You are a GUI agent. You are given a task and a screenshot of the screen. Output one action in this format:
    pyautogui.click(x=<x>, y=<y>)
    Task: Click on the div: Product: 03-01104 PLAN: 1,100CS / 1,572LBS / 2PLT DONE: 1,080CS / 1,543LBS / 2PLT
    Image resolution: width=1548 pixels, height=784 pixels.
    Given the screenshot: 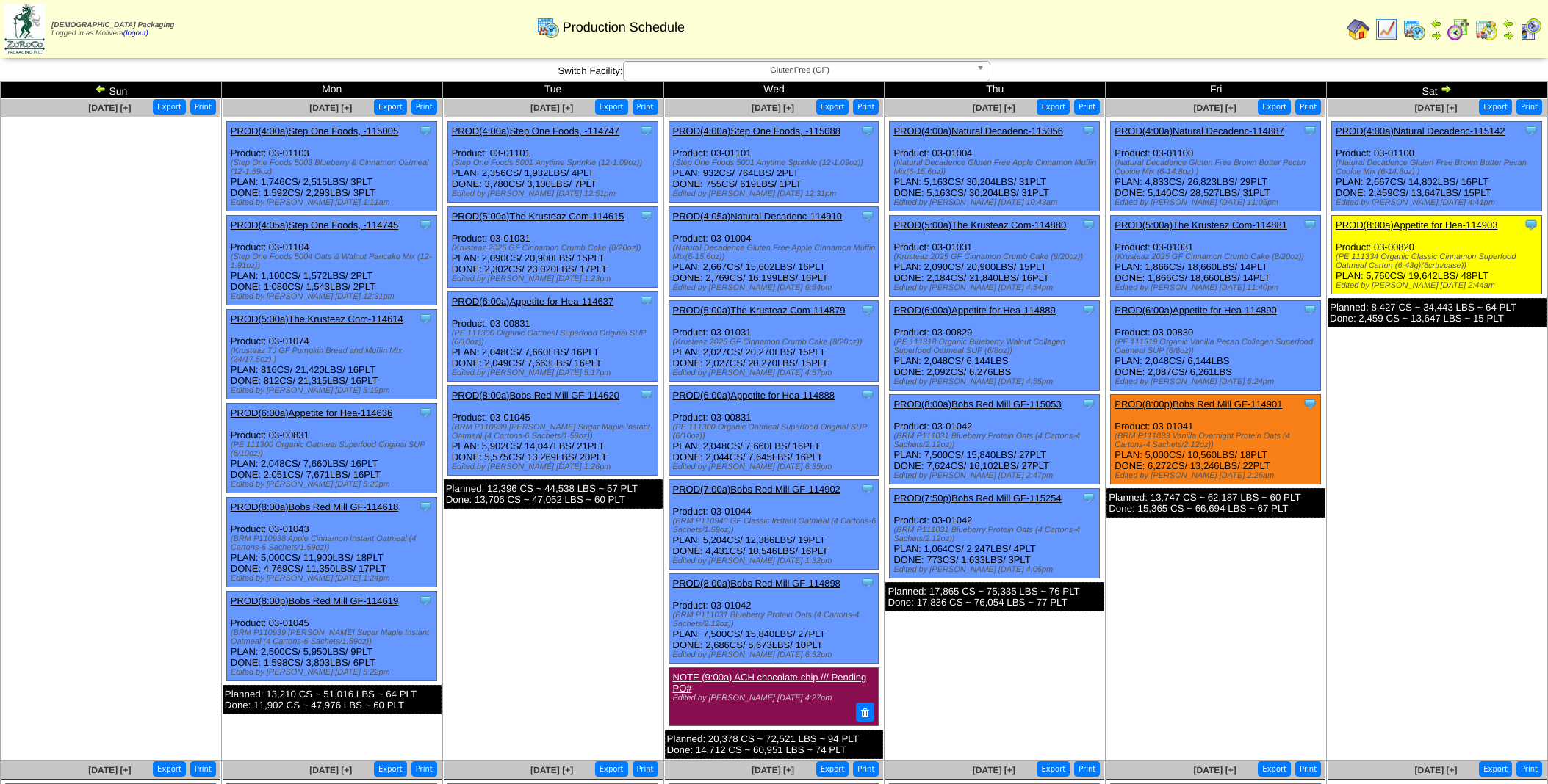 What is the action you would take?
    pyautogui.click(x=331, y=261)
    